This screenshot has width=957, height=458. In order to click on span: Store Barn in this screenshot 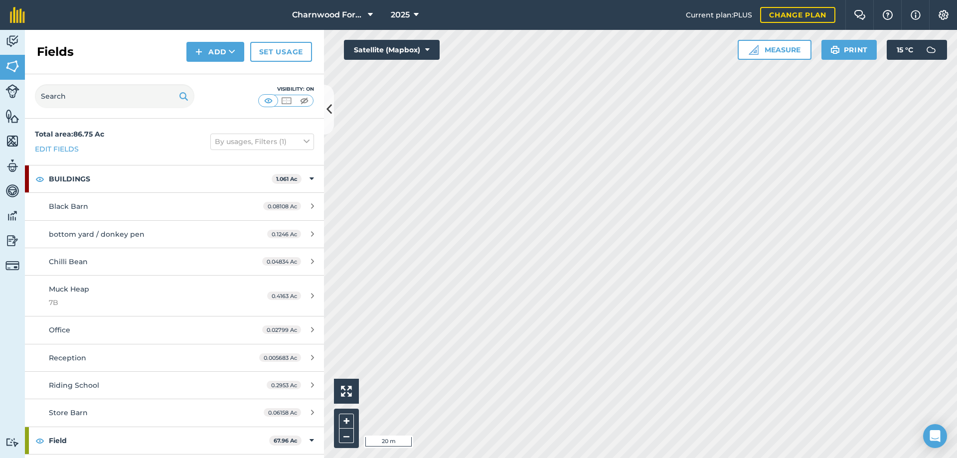, I will do `click(68, 413)`.